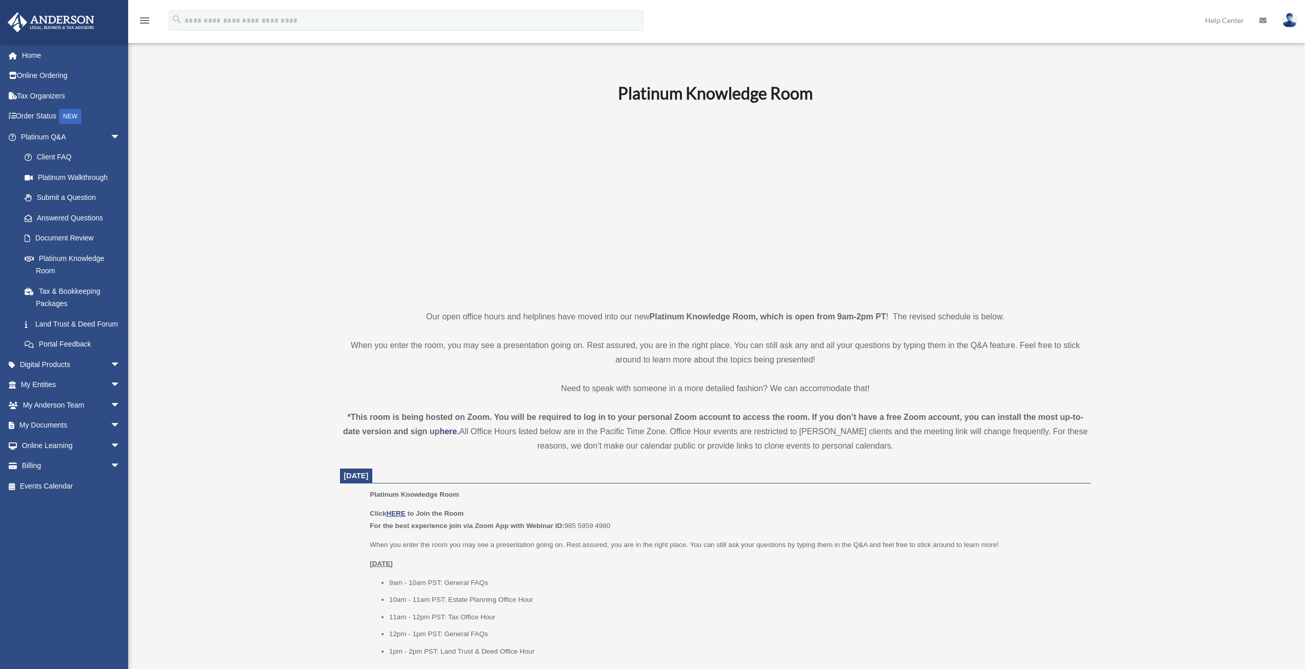 The height and width of the screenshot is (669, 1305). What do you see at coordinates (70, 116) in the screenshot?
I see `div: NEW` at bounding box center [70, 116].